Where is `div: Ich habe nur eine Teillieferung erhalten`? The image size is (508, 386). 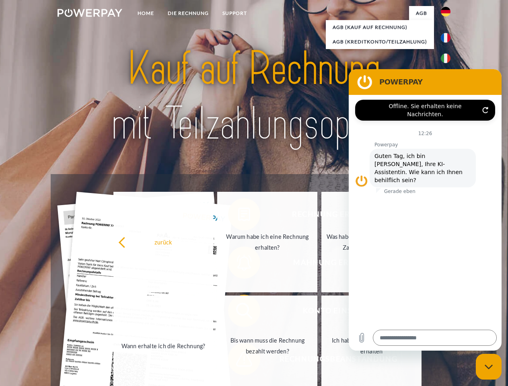 div: Ich habe nur eine Teillieferung erhalten is located at coordinates (371, 346).